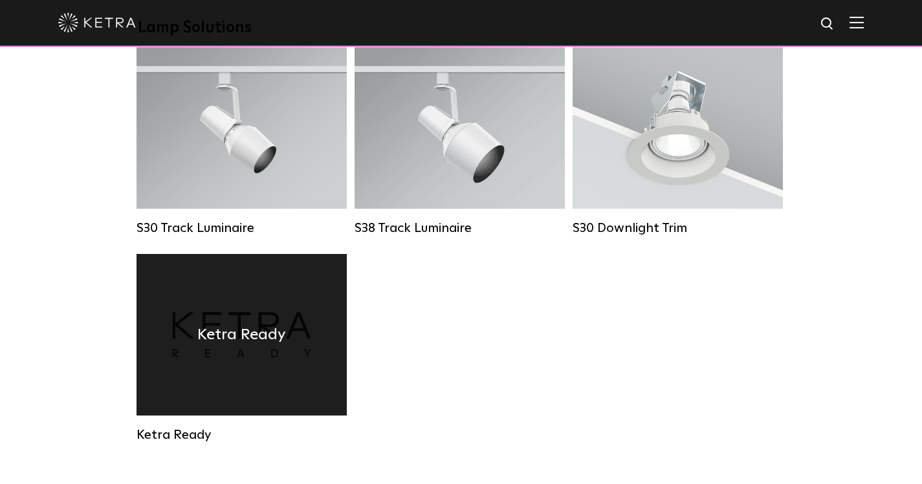 The height and width of the screenshot is (484, 922). Describe the element at coordinates (827, 24) in the screenshot. I see `img: search icon` at that location.